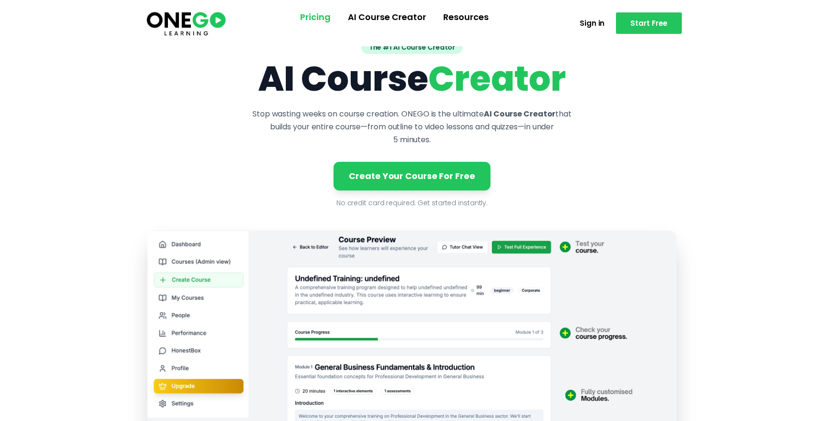  Describe the element at coordinates (412, 47) in the screenshot. I see `span: The #1 AI Course Creator` at that location.